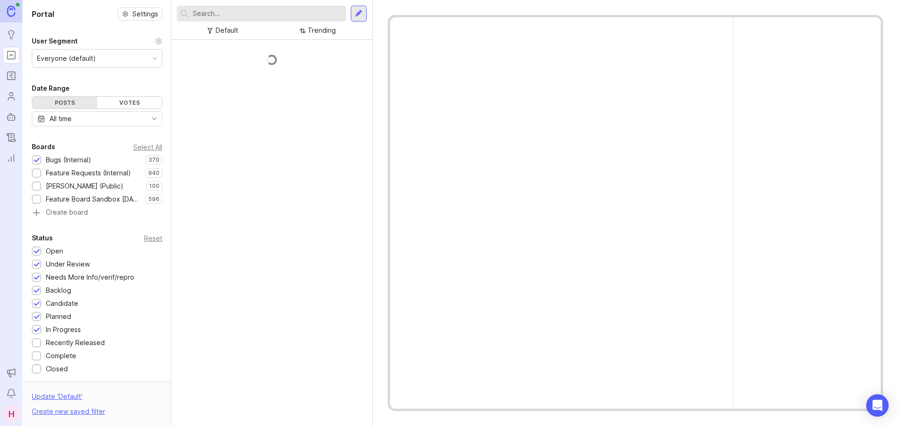 The width and height of the screenshot is (898, 426). What do you see at coordinates (154, 173) in the screenshot?
I see `p: 940` at bounding box center [154, 173].